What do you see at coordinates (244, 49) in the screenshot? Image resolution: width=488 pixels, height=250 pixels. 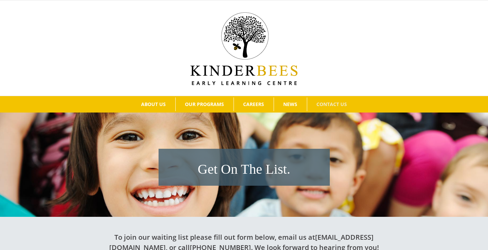 I see `img: Kinder Bees Logo` at bounding box center [244, 49].